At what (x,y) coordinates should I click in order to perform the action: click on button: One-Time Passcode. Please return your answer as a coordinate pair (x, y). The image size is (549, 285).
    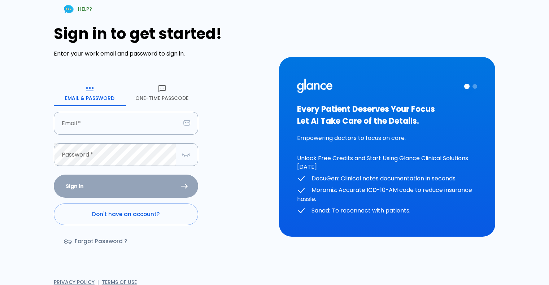
    Looking at the image, I should click on (162, 93).